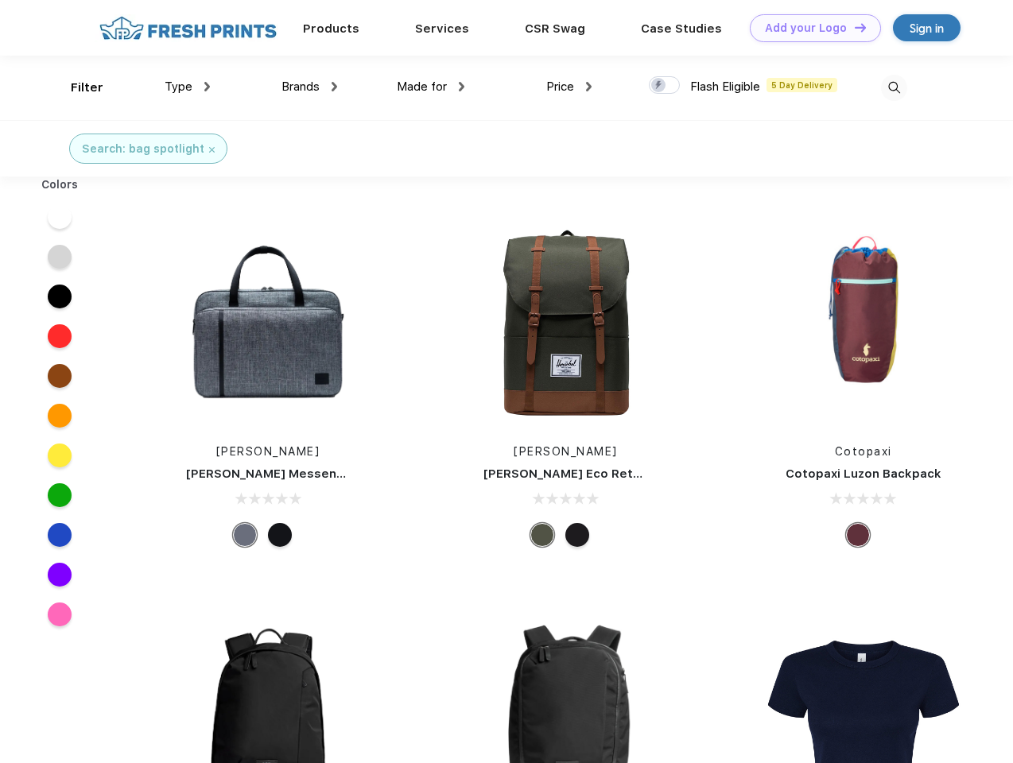 The height and width of the screenshot is (763, 1013). I want to click on div: Colors, so click(60, 184).